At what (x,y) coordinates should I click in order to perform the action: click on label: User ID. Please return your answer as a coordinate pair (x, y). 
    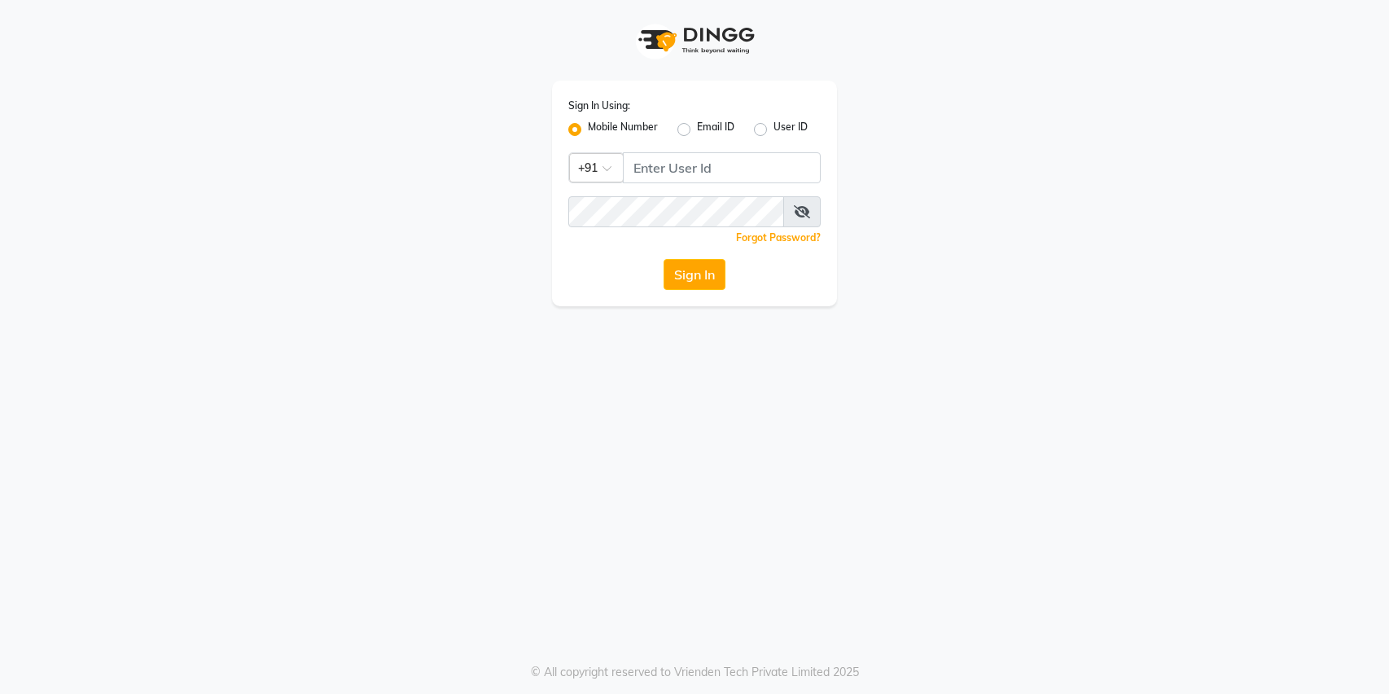
    Looking at the image, I should click on (791, 129).